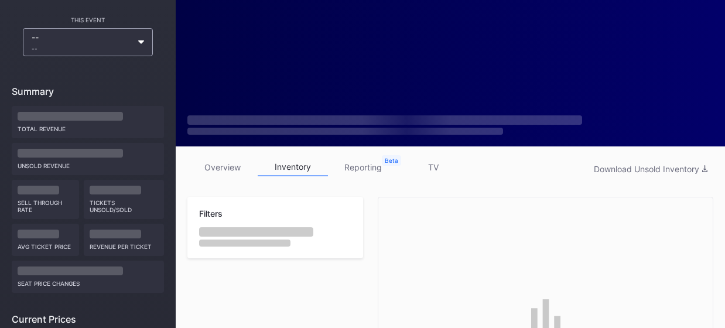 The image size is (725, 328). What do you see at coordinates (88, 91) in the screenshot?
I see `div: Summary` at bounding box center [88, 91].